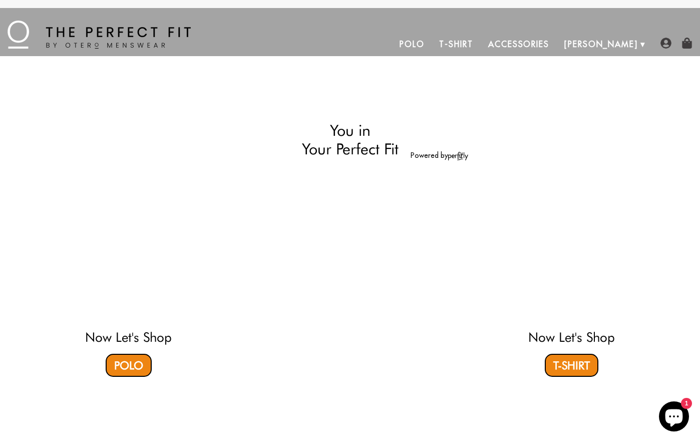  I want to click on img: user-account-icon.png, so click(666, 43).